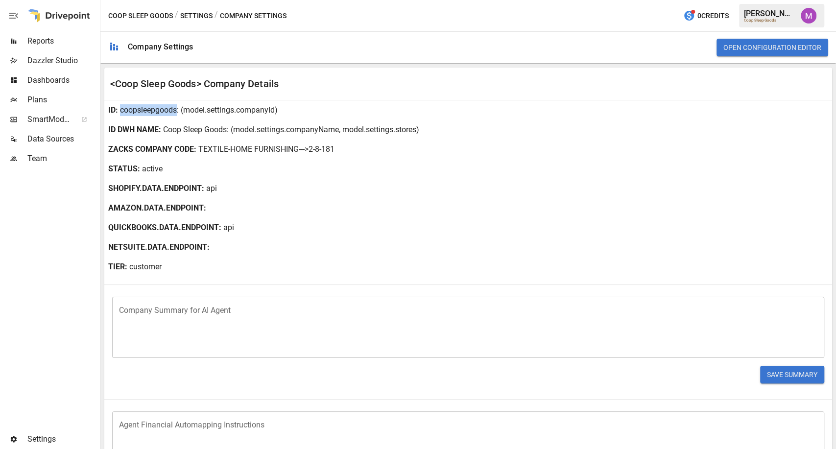 The height and width of the screenshot is (449, 836). I want to click on b: TIER:, so click(118, 267).